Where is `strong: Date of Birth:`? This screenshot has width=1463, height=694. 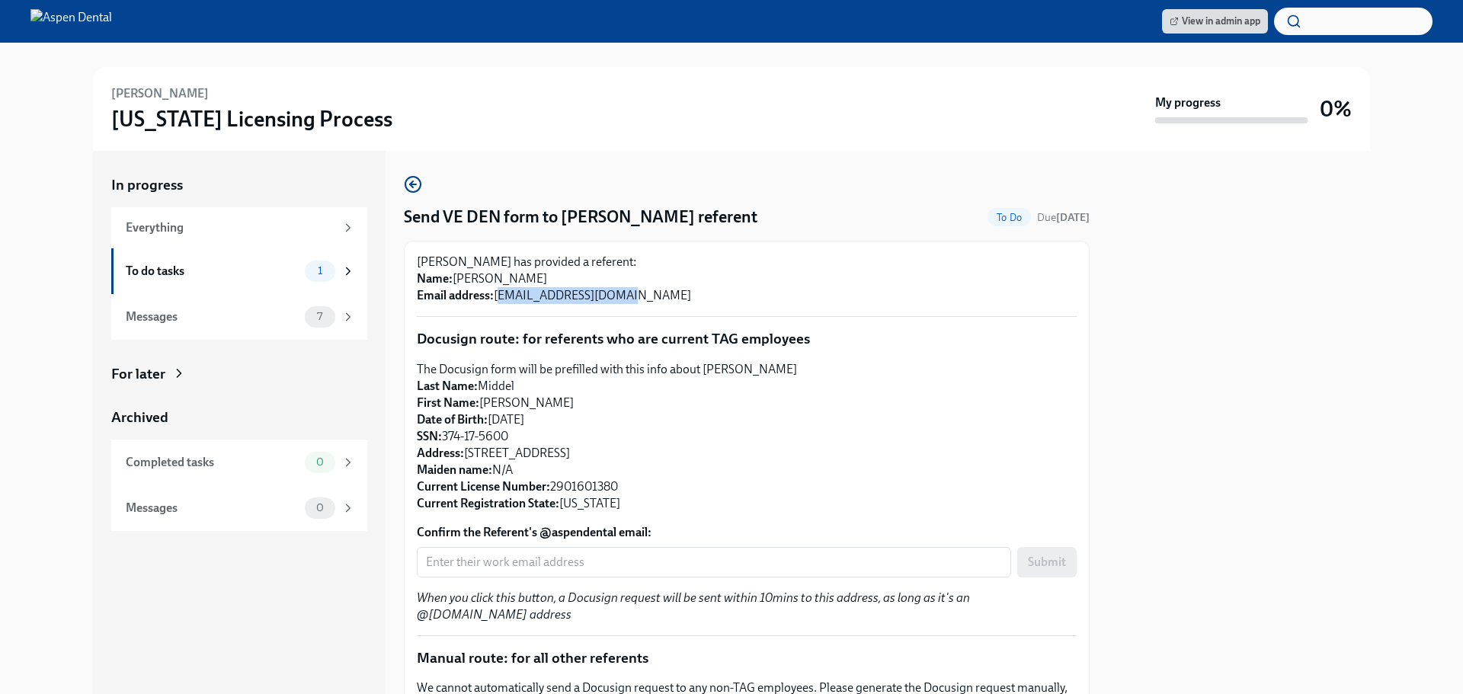
strong: Date of Birth: is located at coordinates (452, 419).